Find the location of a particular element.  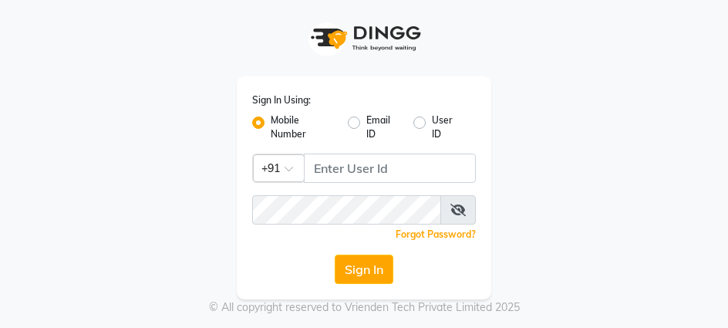

img: logo1.svg is located at coordinates (364, 38).